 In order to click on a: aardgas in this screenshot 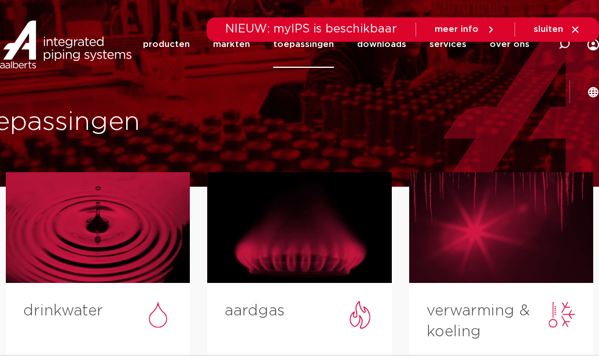, I will do `click(255, 310)`.